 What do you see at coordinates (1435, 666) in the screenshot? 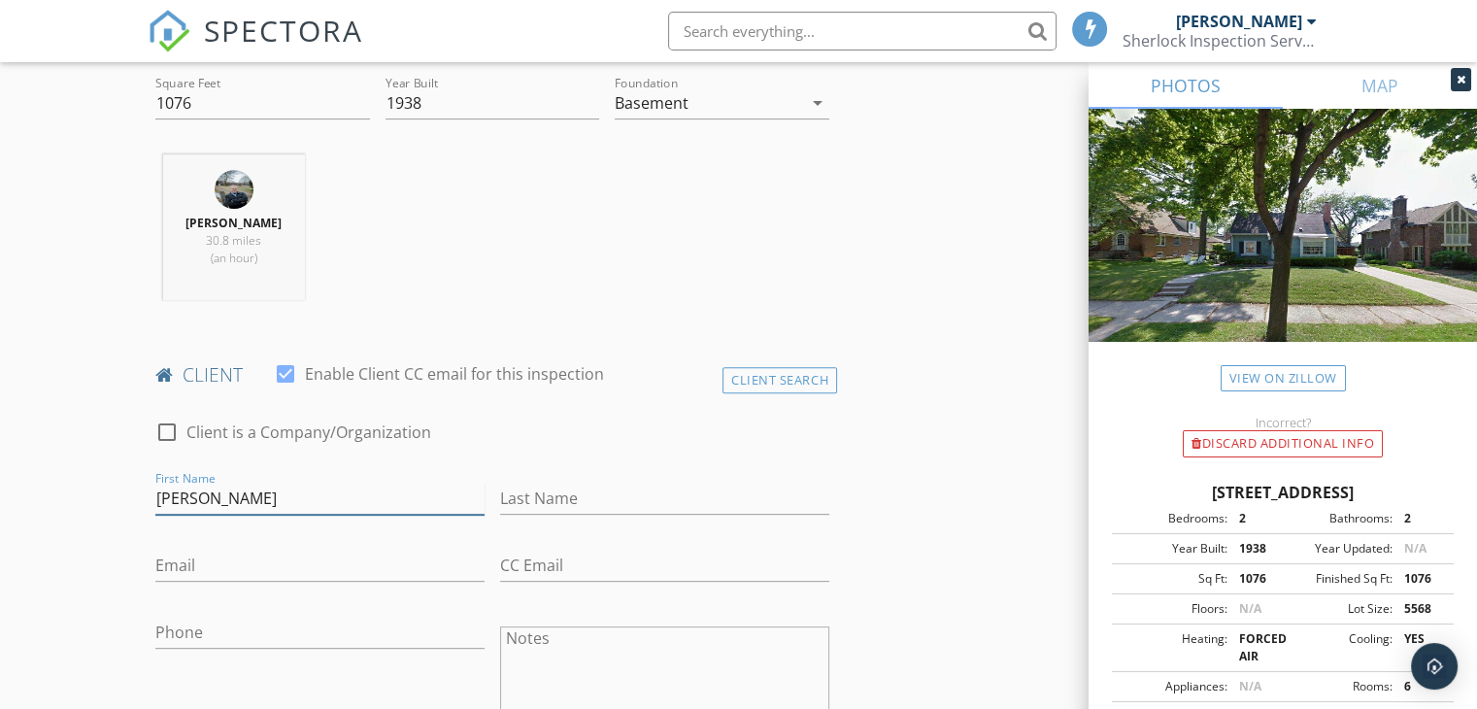
I see `div: Open Intercom Messenger` at bounding box center [1435, 666].